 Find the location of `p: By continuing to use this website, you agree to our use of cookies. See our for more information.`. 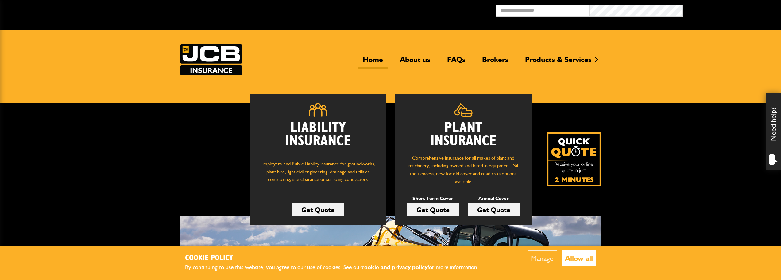

p: By continuing to use this website, you agree to our use of cookies. See our for more information. is located at coordinates (337, 267).